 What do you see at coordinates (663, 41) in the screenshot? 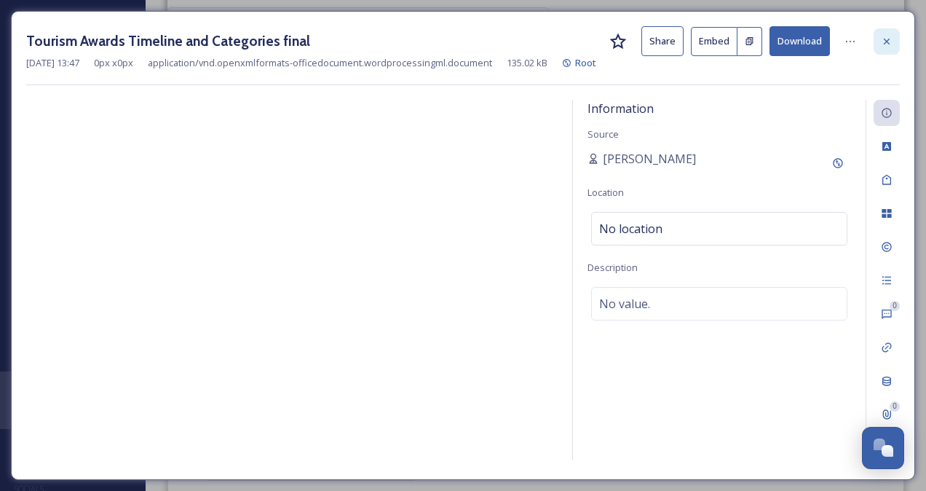
I see `button: Share` at bounding box center [663, 41].